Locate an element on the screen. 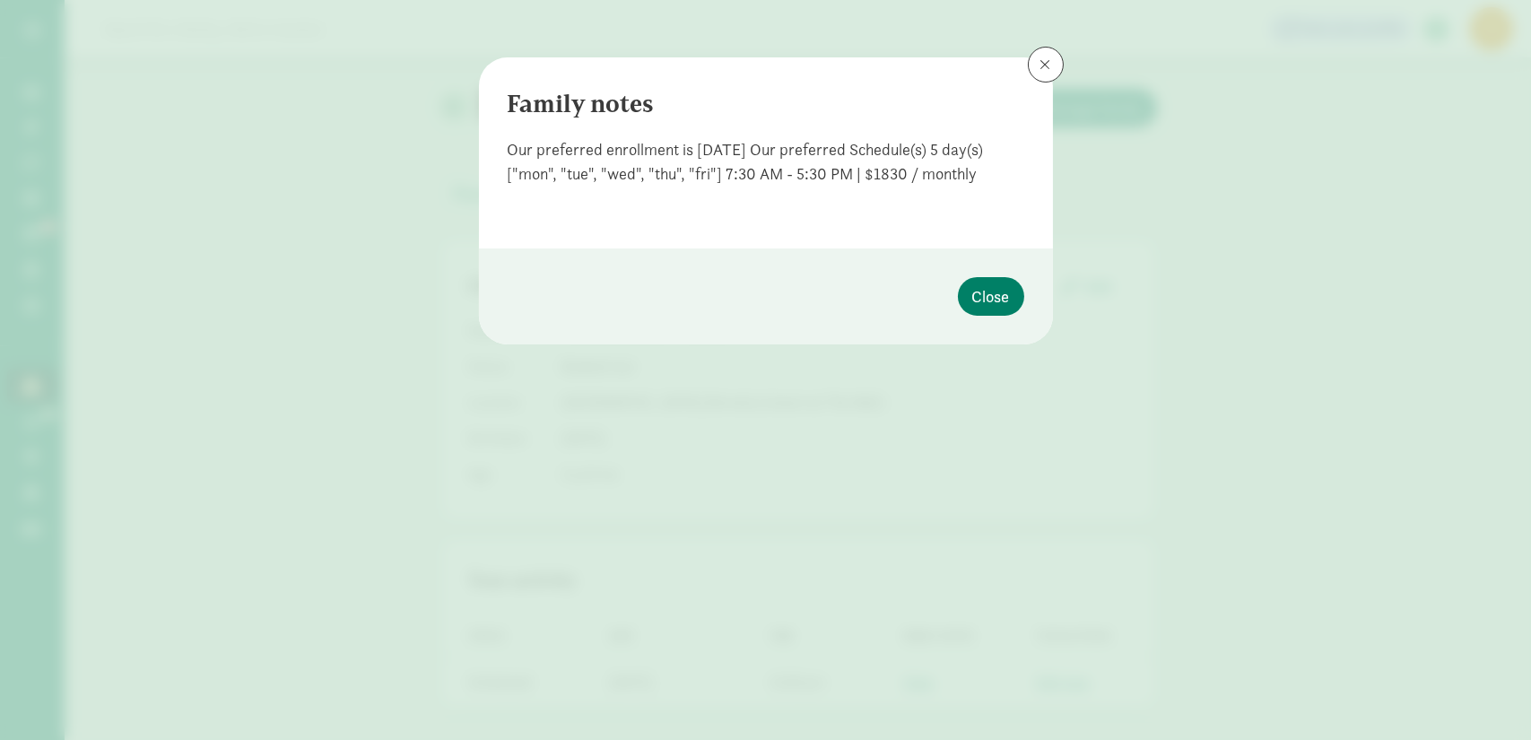 The height and width of the screenshot is (740, 1531). div: Chat Widget is located at coordinates (1486, 697).